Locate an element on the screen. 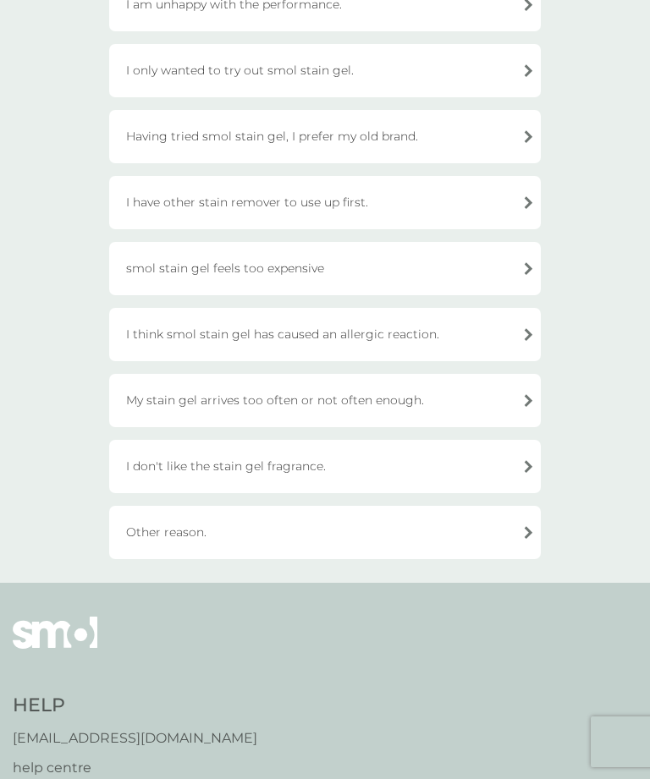 The image size is (650, 779). div: I only wanted to try out smol stain gel. is located at coordinates (325, 70).